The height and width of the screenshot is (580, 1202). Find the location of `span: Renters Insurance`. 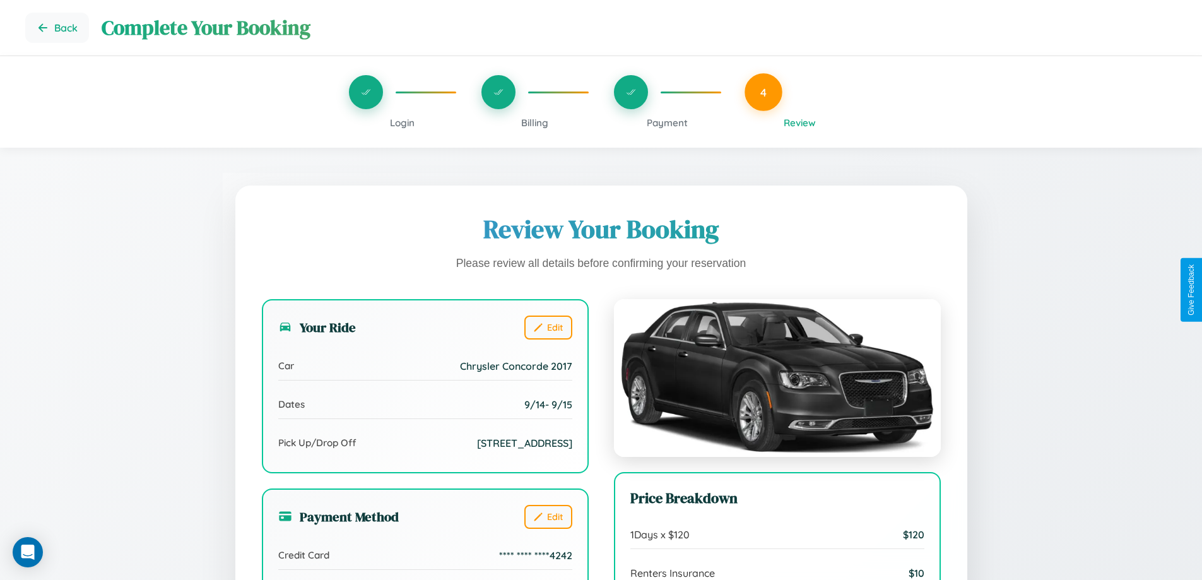

span: Renters Insurance is located at coordinates (672, 573).